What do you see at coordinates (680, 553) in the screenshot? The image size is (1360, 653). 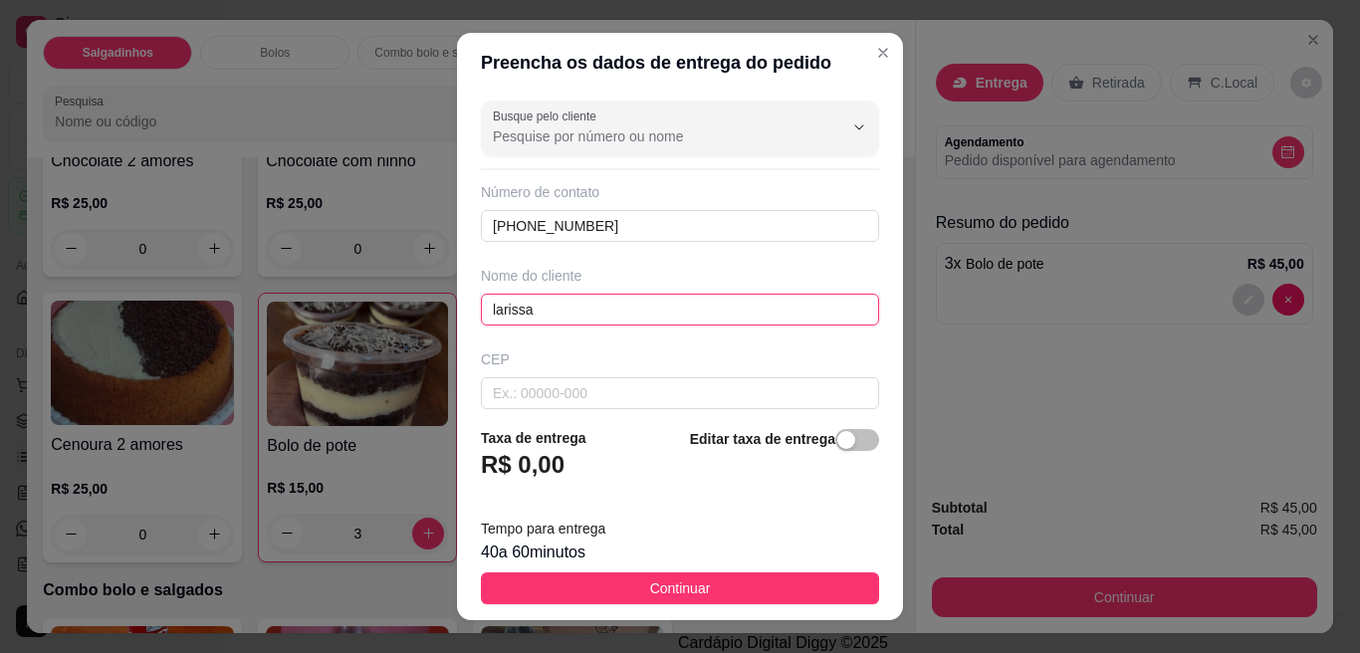 I see `div: 40 a 60 minutos` at bounding box center [680, 553].